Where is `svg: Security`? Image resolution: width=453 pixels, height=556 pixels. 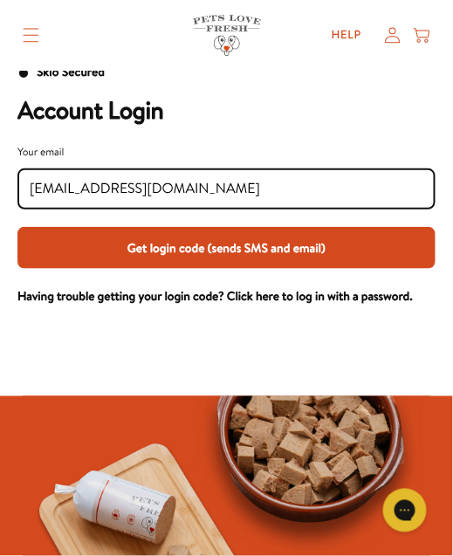
svg: Security is located at coordinates (24, 72).